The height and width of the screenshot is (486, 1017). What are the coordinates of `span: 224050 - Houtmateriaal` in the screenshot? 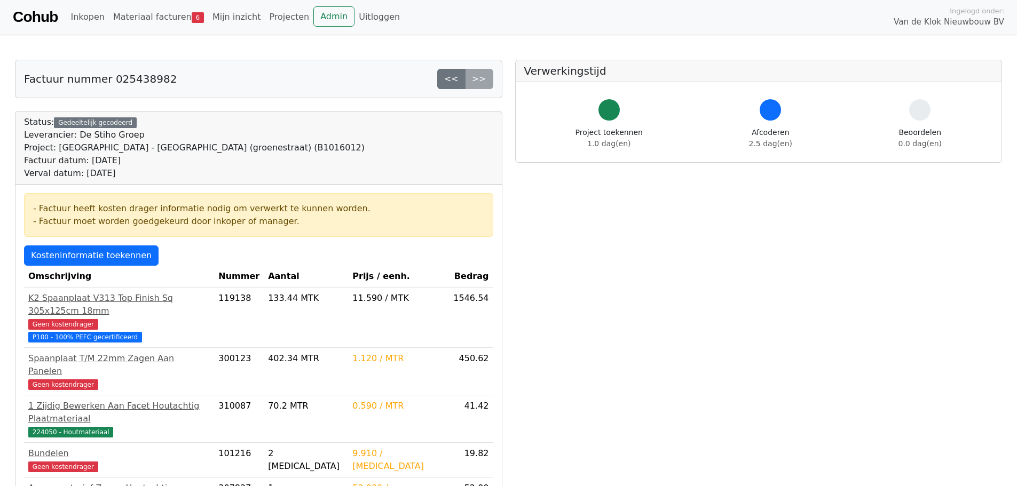 It's located at (70, 432).